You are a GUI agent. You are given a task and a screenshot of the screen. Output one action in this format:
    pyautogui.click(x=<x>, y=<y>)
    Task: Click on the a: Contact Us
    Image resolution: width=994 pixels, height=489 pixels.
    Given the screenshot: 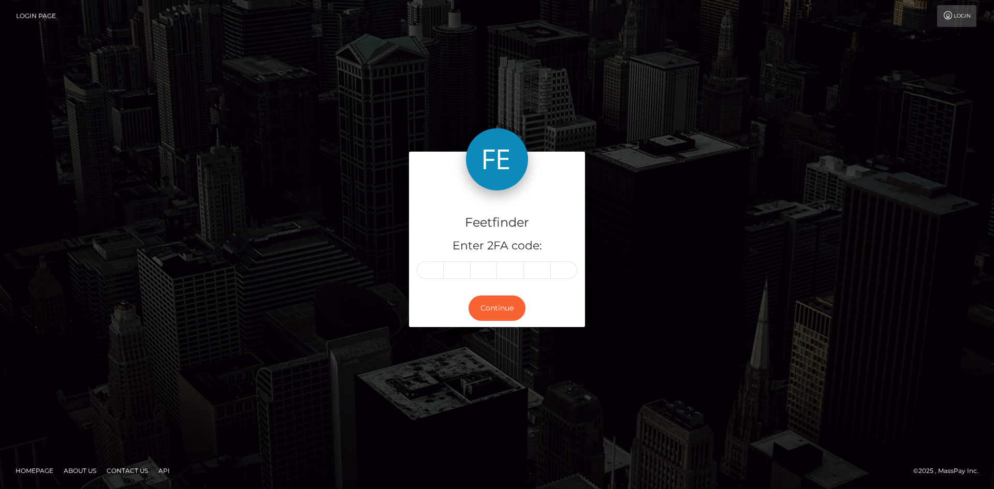 What is the action you would take?
    pyautogui.click(x=127, y=470)
    